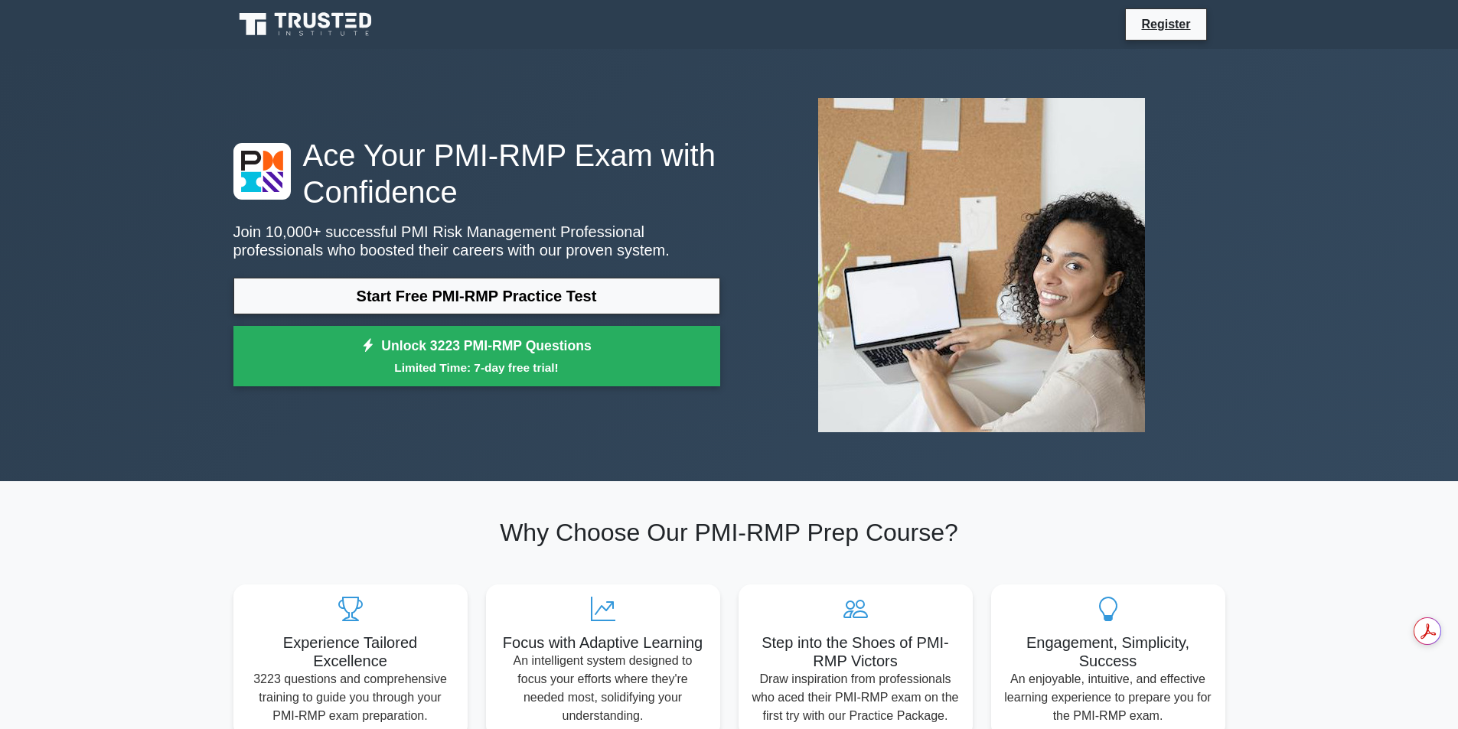 The height and width of the screenshot is (729, 1458). Describe the element at coordinates (351, 652) in the screenshot. I see `h5: Experience Tailored Excellence` at that location.